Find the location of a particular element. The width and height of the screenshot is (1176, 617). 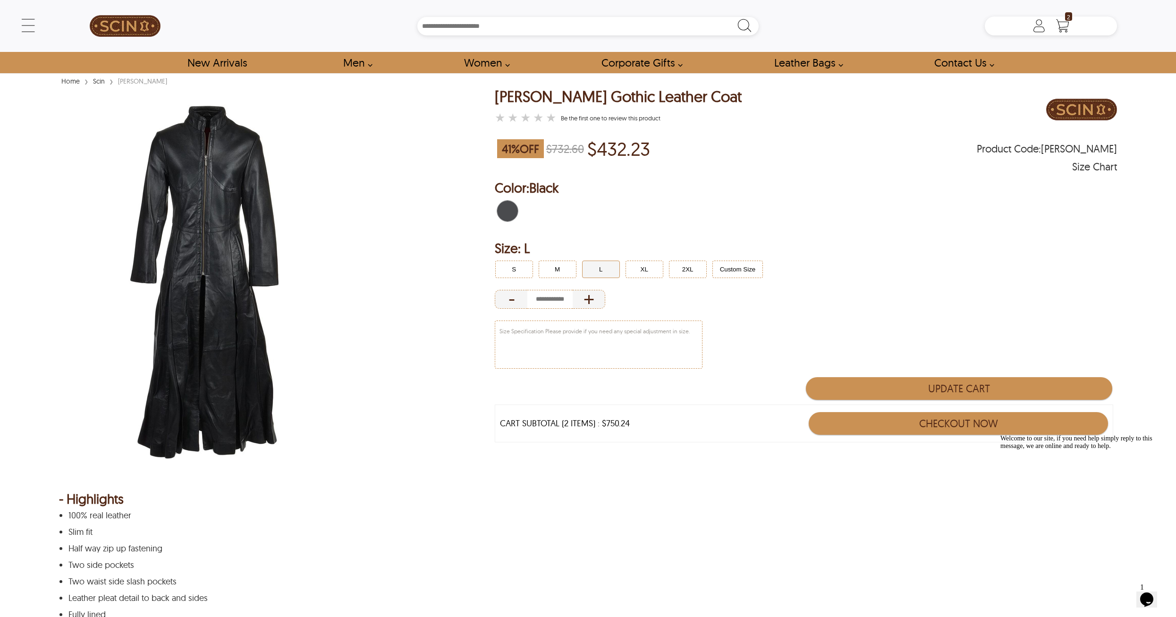

textarea: Size Specification Please provide if you need any special adjustment in size. is located at coordinates (598, 345).